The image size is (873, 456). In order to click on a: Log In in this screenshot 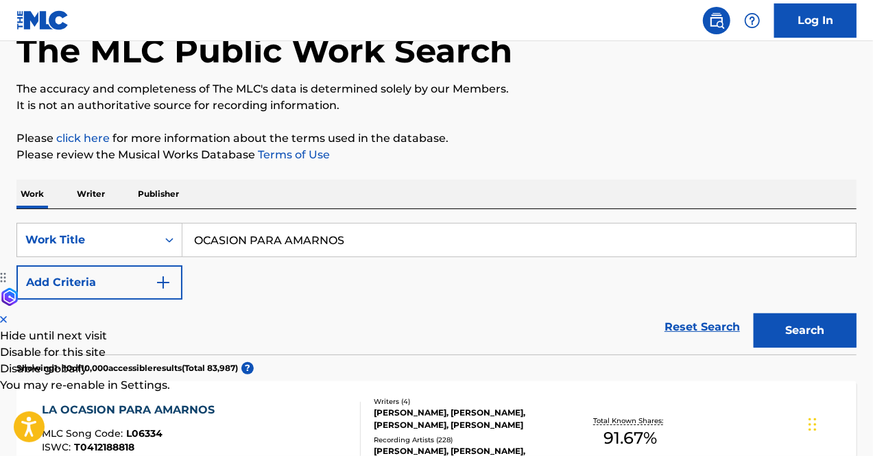, I will do `click(816, 21)`.